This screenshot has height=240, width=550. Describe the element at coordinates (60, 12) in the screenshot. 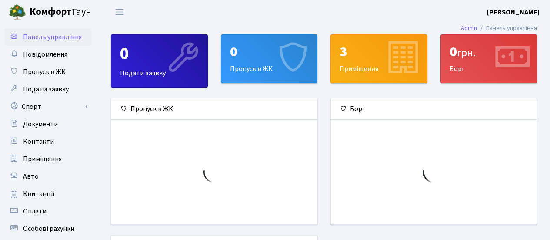

I see `span: Таун` at that location.